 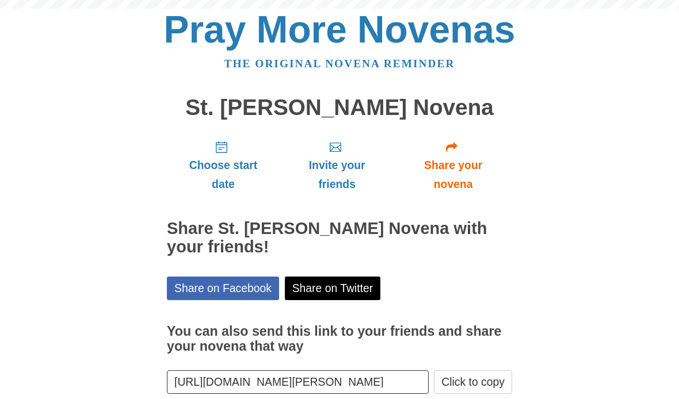 What do you see at coordinates (339, 63) in the screenshot?
I see `a: The original novena reminder` at bounding box center [339, 63].